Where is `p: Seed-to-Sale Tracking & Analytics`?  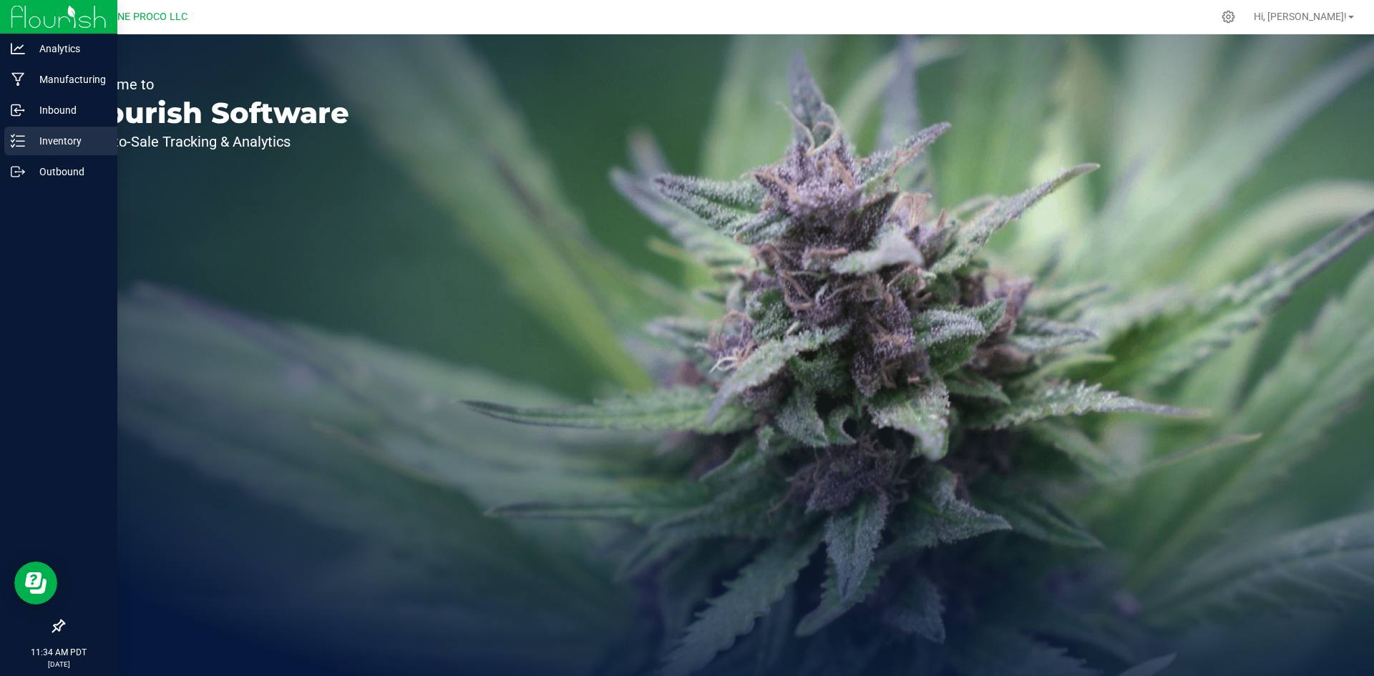
p: Seed-to-Sale Tracking & Analytics is located at coordinates (213, 142).